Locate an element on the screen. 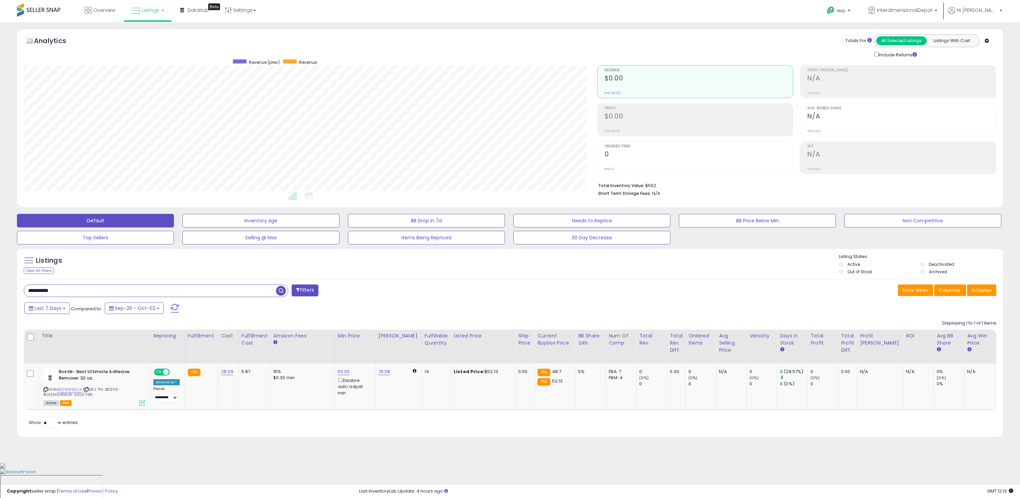 This screenshot has height=498, width=1020. div: Num of Comp. is located at coordinates (621, 339).